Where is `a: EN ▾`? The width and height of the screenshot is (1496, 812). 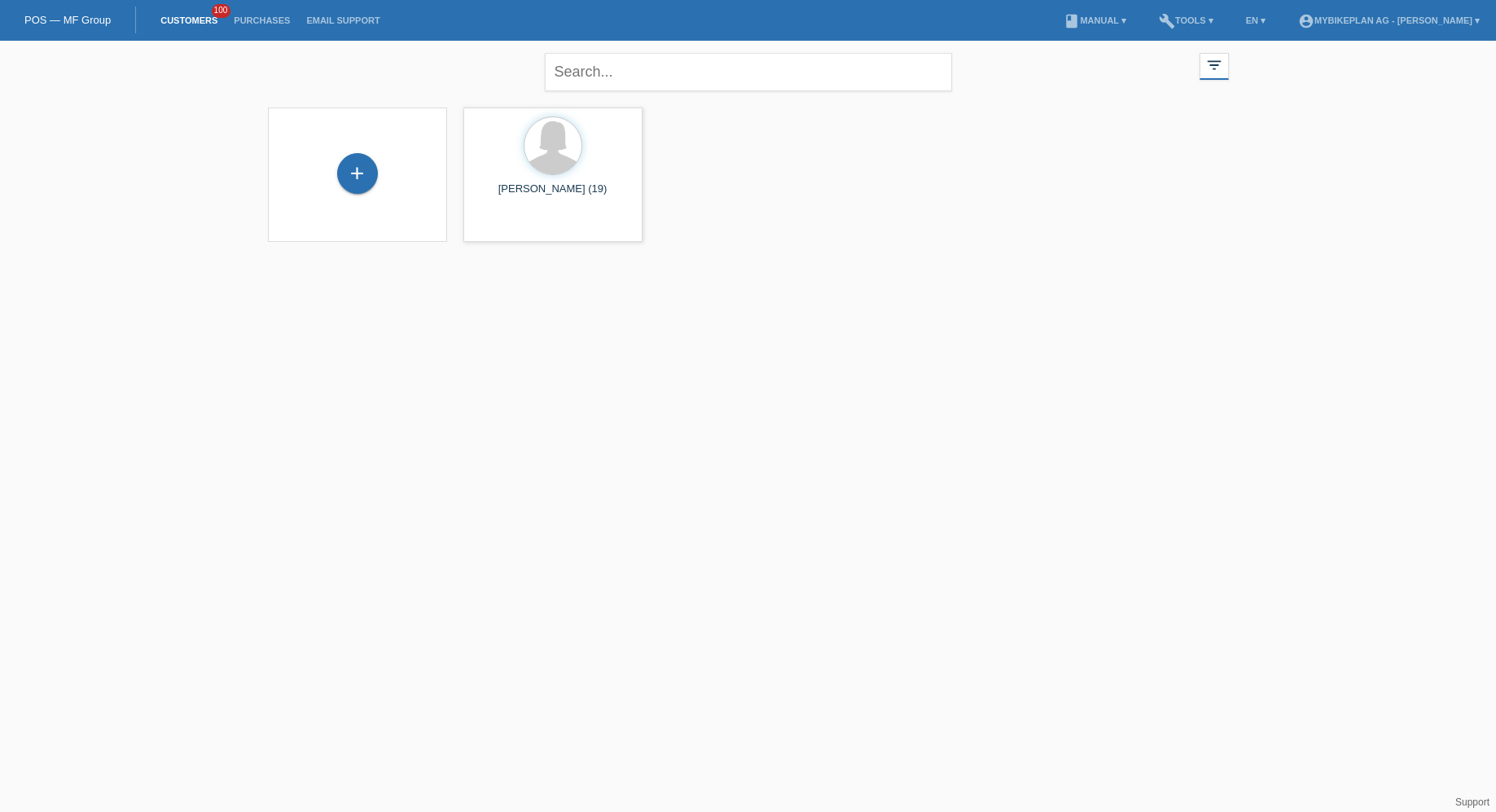 a: EN ▾ is located at coordinates (1255, 21).